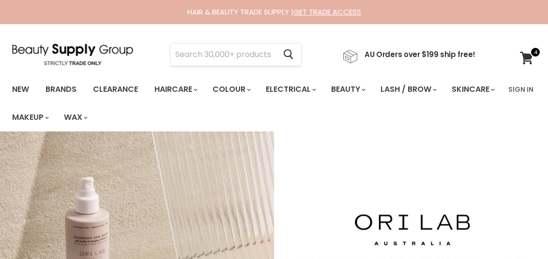 The image size is (548, 259). I want to click on a: Colour, so click(231, 90).